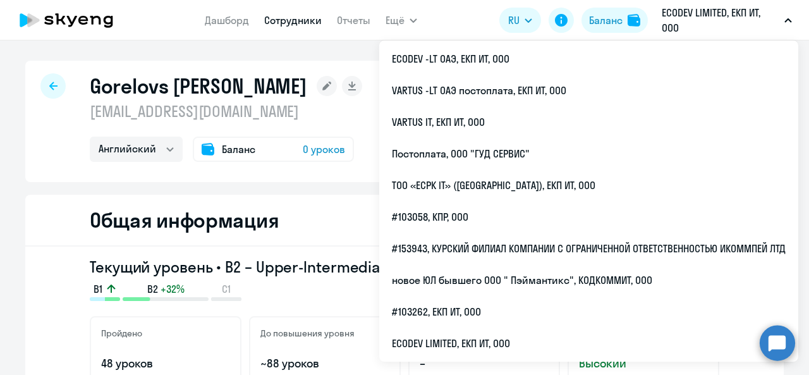 This screenshot has width=809, height=375. Describe the element at coordinates (727, 20) in the screenshot. I see `button: ECODEV LIMITED, ЕКП ИТ, ООО` at that location.